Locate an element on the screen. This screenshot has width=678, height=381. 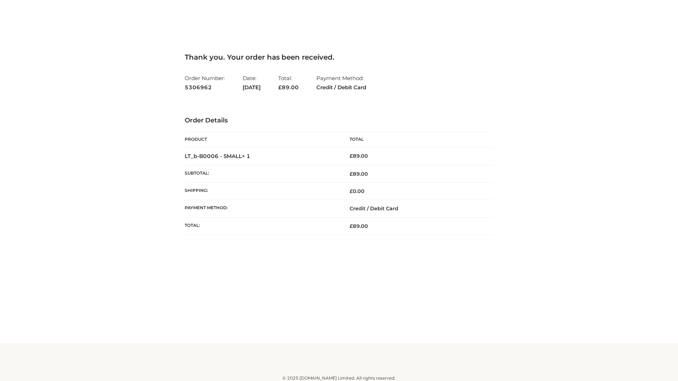
bdi: 0.00 is located at coordinates (357, 191).